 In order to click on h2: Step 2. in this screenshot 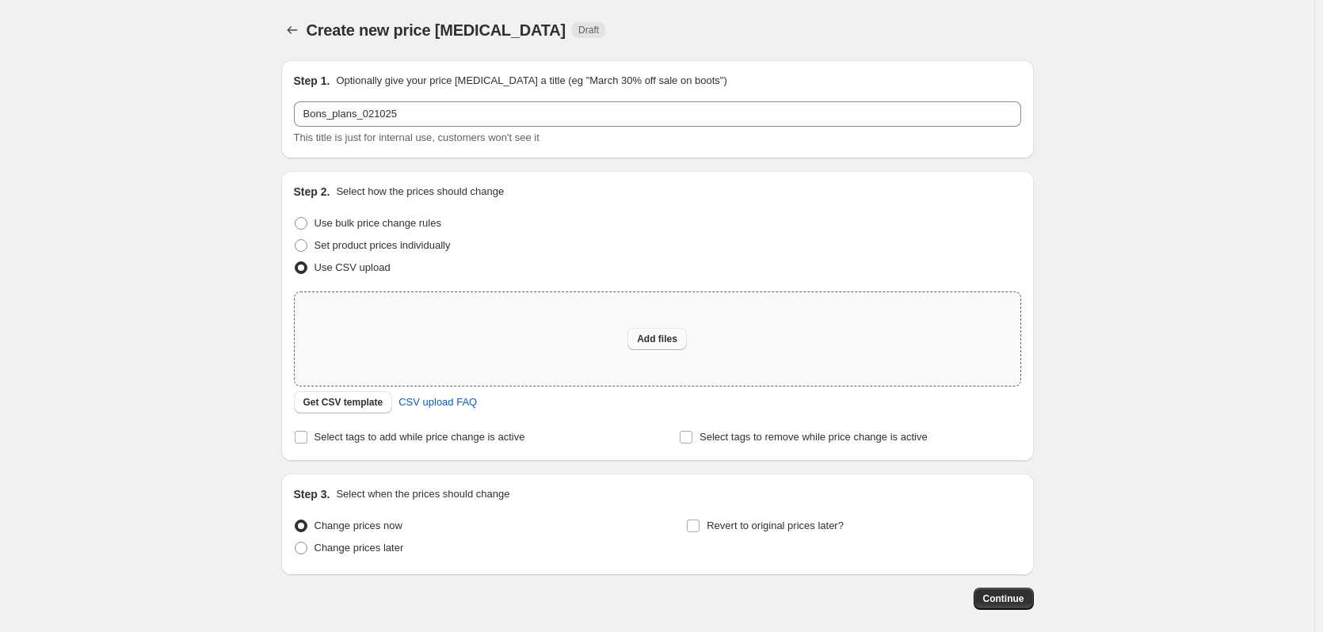, I will do `click(312, 192)`.